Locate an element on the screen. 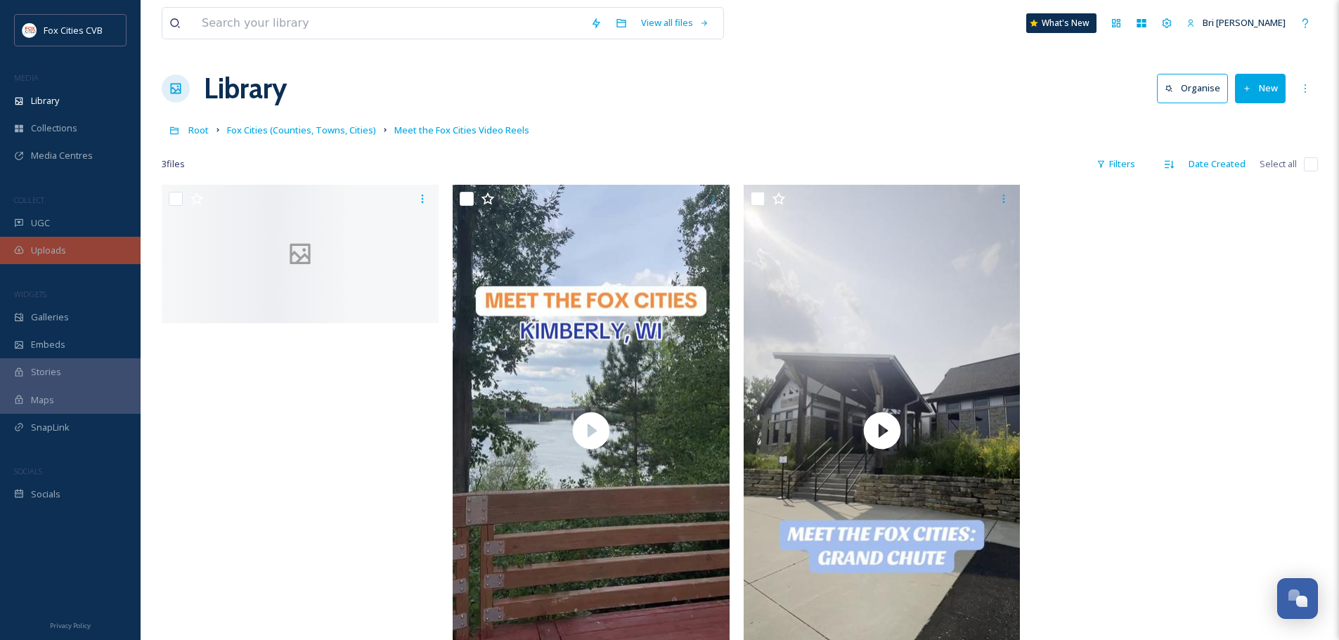  input: Search your library is located at coordinates (389, 23).